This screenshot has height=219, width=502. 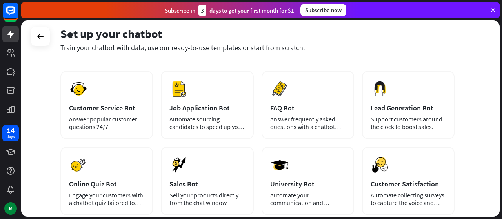 I want to click on div: Automate sourcing candidates to speed up your hiring process., so click(x=207, y=123).